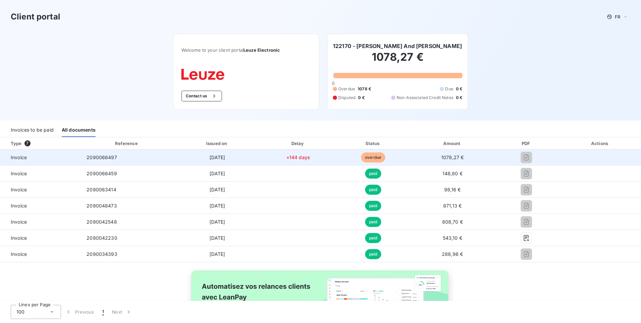  I want to click on span: 98,16 €, so click(453, 189).